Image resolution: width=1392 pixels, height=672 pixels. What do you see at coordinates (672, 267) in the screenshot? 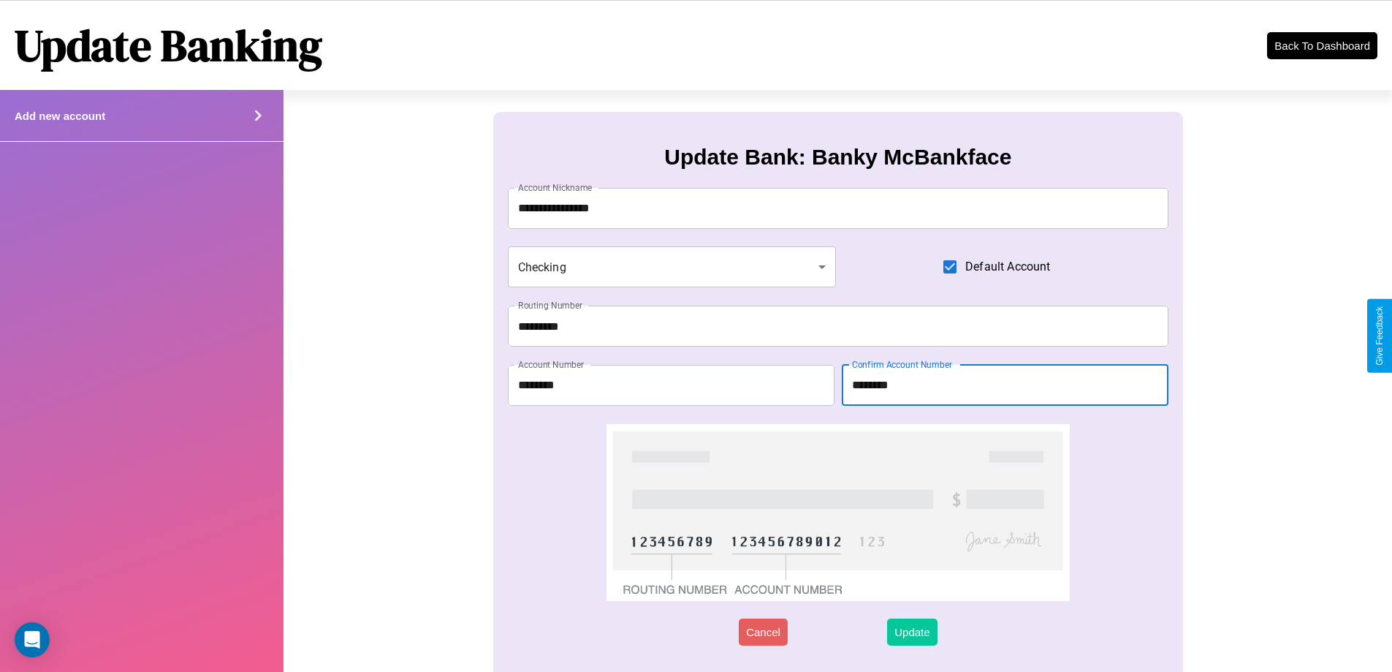
I see `div: Checking` at bounding box center [672, 267].